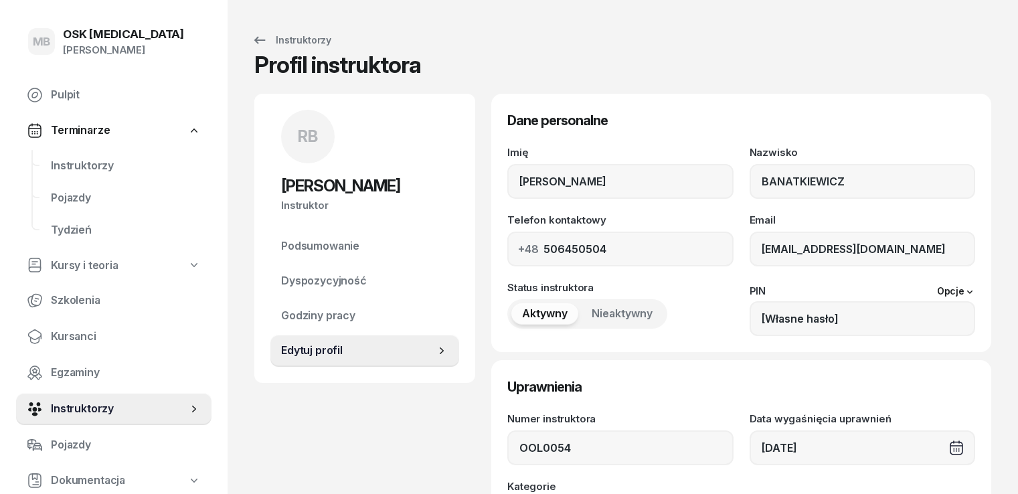  Describe the element at coordinates (126, 230) in the screenshot. I see `a: Tydzień` at that location.